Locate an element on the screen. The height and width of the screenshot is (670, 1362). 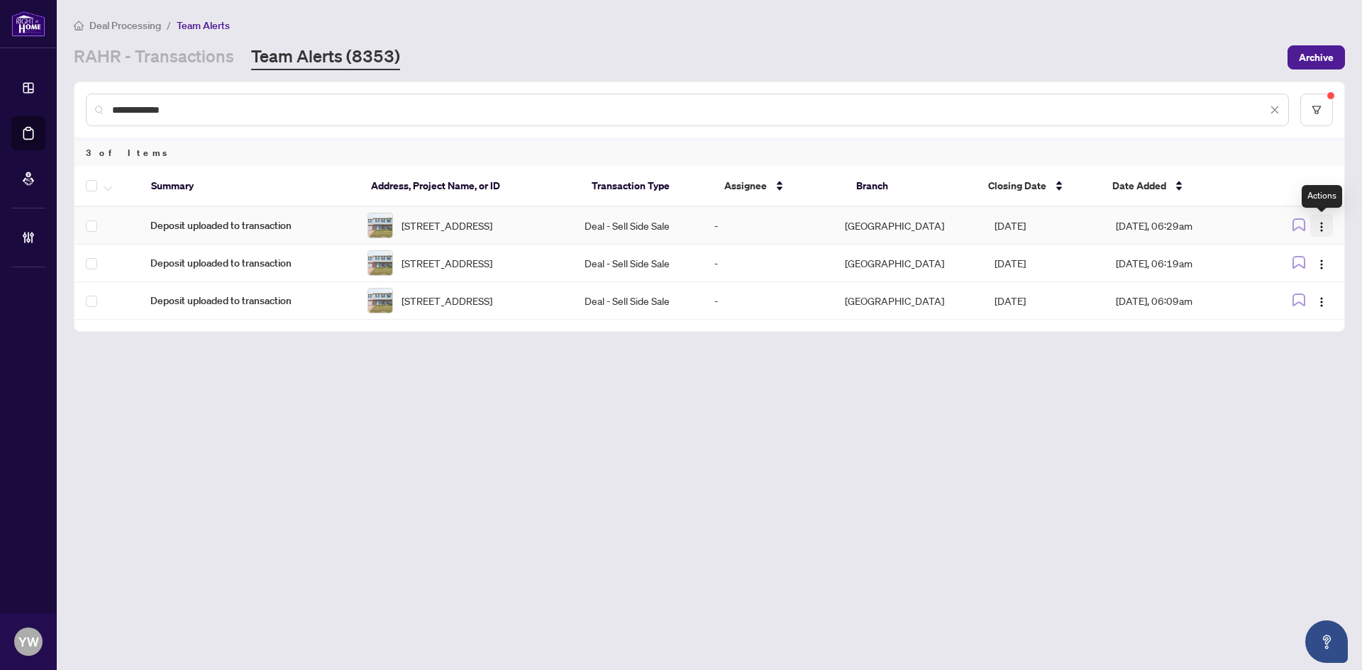
button: filter is located at coordinates (1317, 110).